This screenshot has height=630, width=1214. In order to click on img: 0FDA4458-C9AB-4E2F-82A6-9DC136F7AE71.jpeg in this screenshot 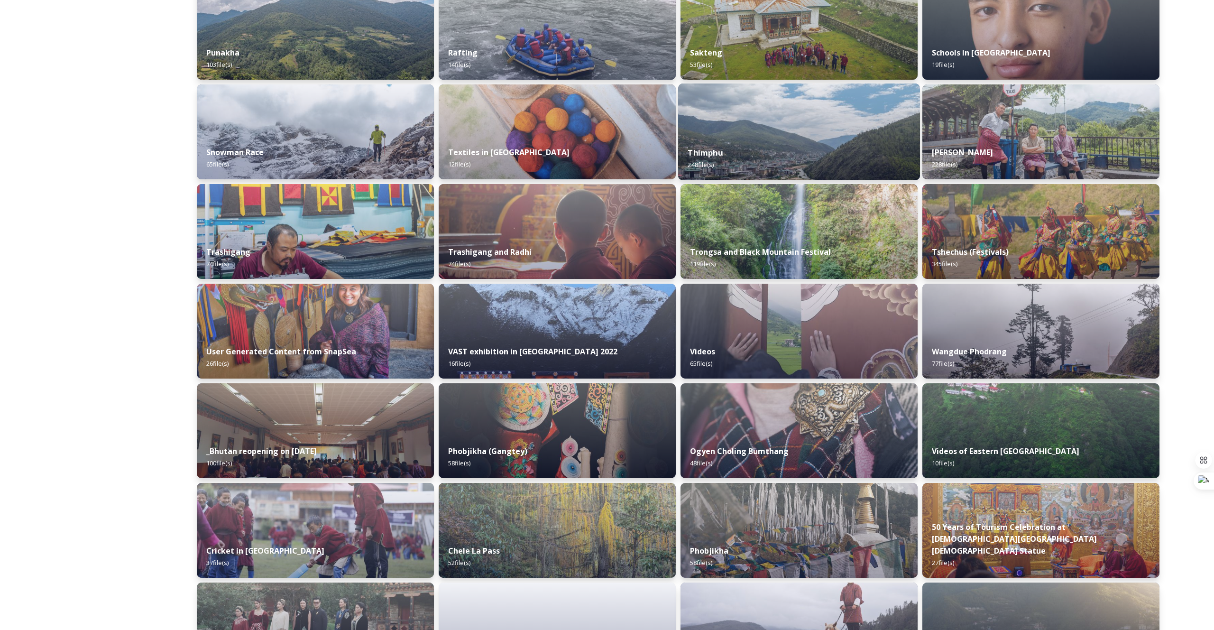, I will do `click(315, 331)`.